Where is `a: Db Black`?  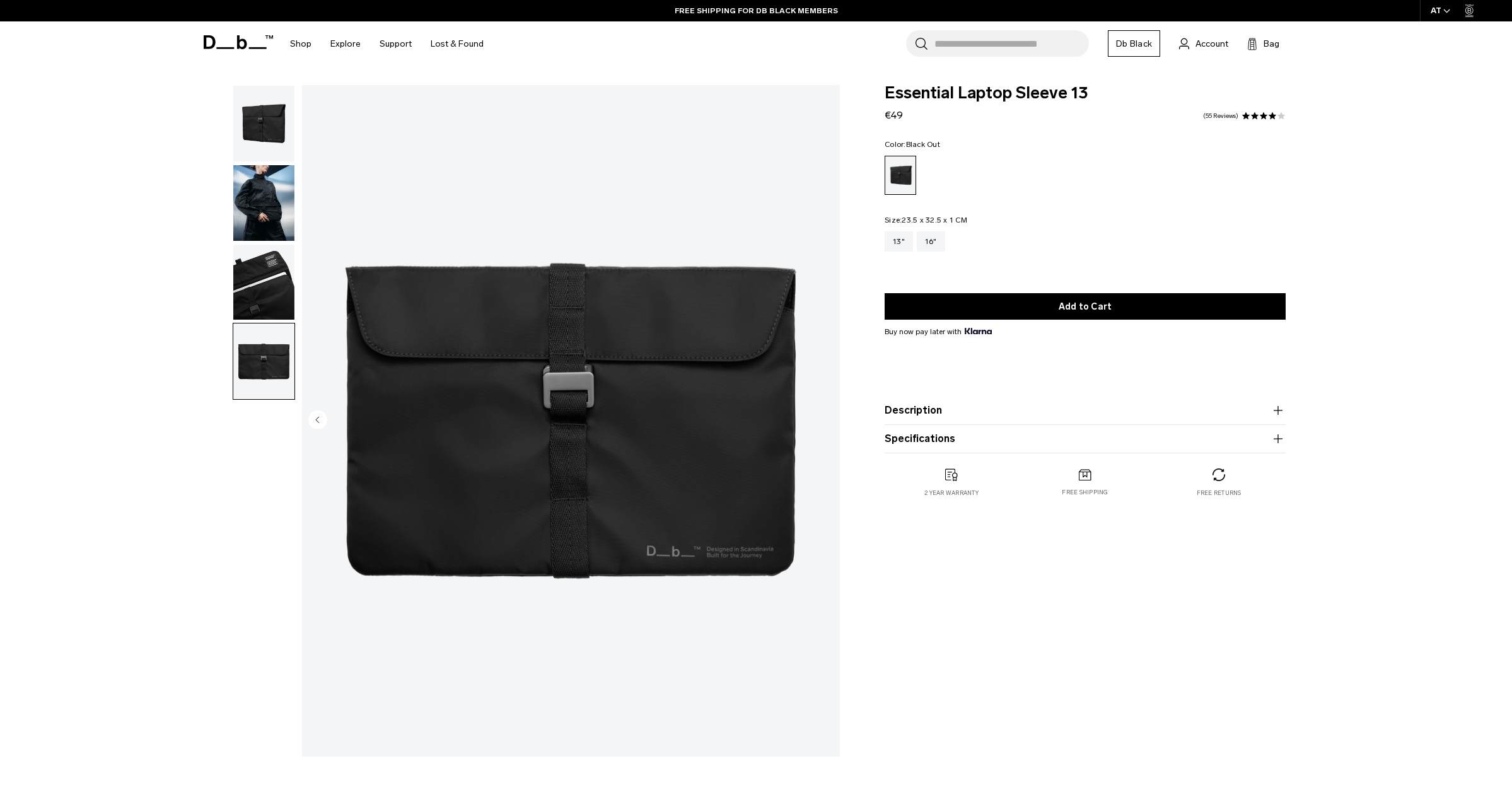
a: Db Black is located at coordinates (1134, 44).